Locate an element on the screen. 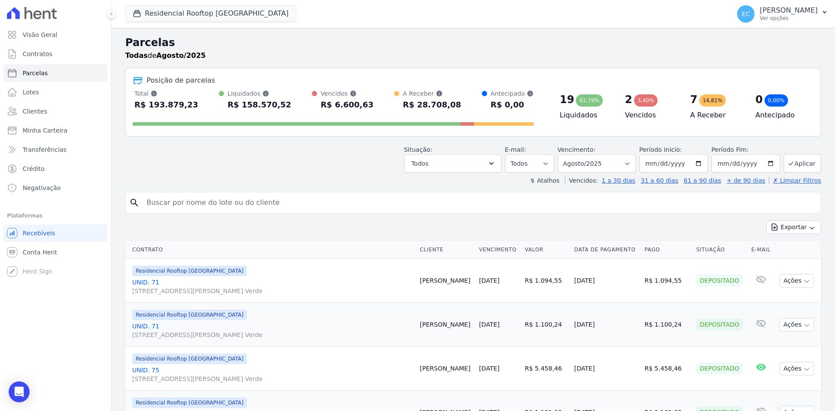  th: E-mail is located at coordinates (761, 250).